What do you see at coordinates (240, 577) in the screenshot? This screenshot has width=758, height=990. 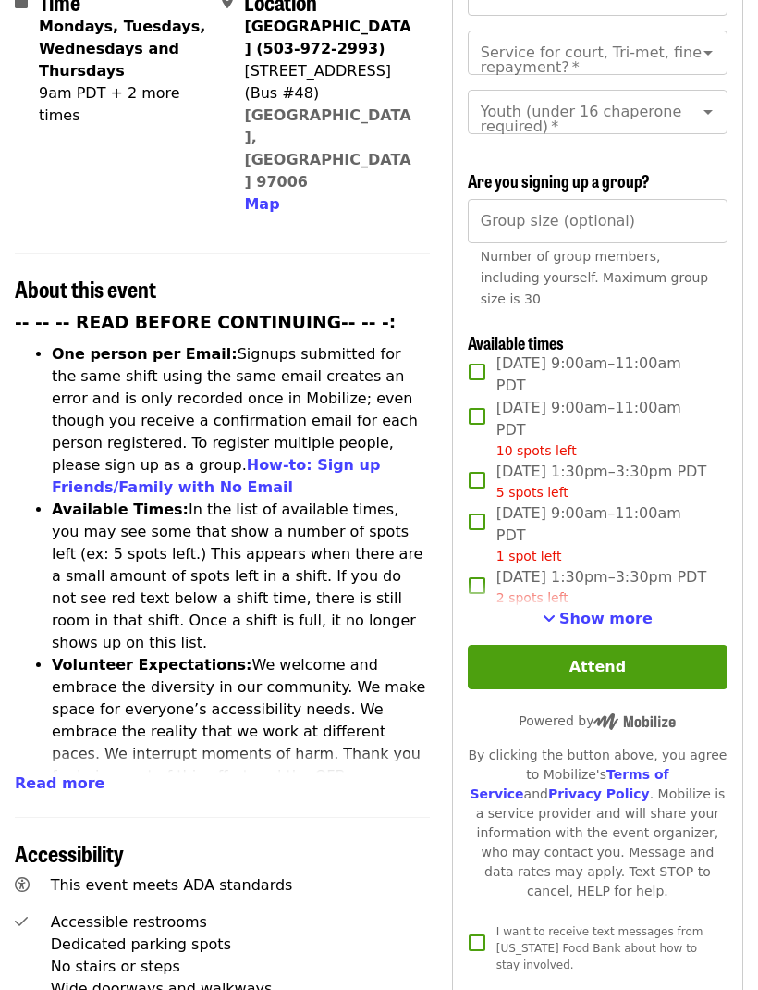 I see `li: In the list of available times, you may see some that show a number of spots left (ex: 5 spots le...` at bounding box center [240, 577].